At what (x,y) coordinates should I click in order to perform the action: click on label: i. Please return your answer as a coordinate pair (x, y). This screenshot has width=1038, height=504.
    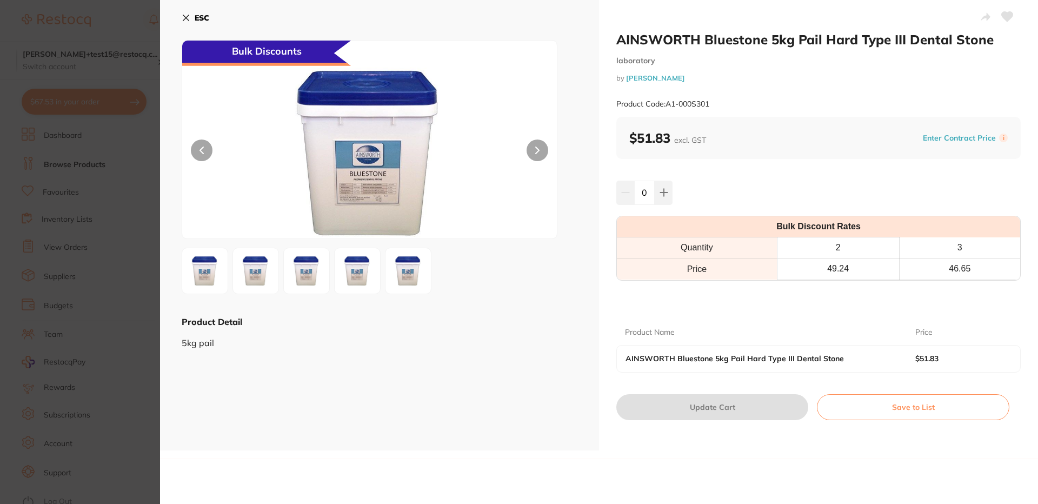
    Looking at the image, I should click on (1003, 138).